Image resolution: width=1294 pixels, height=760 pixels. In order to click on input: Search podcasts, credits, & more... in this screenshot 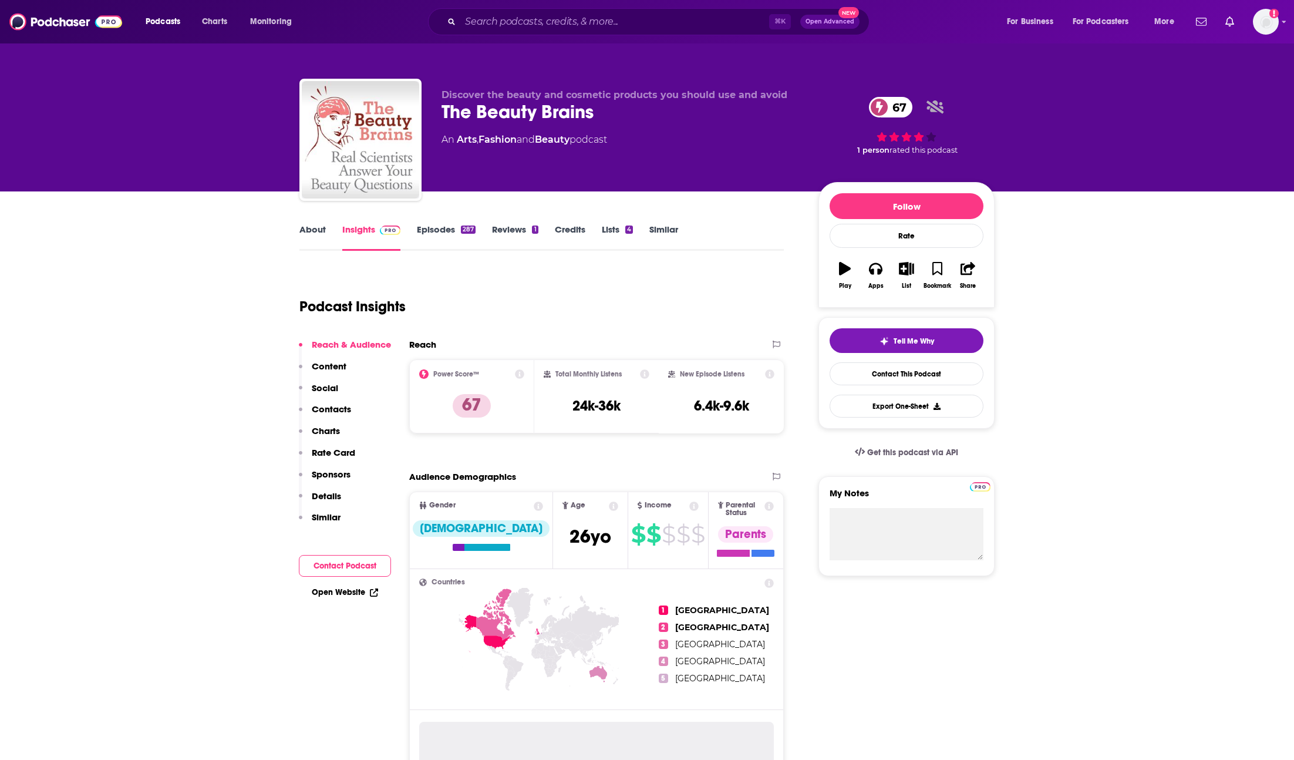, I will do `click(615, 22)`.